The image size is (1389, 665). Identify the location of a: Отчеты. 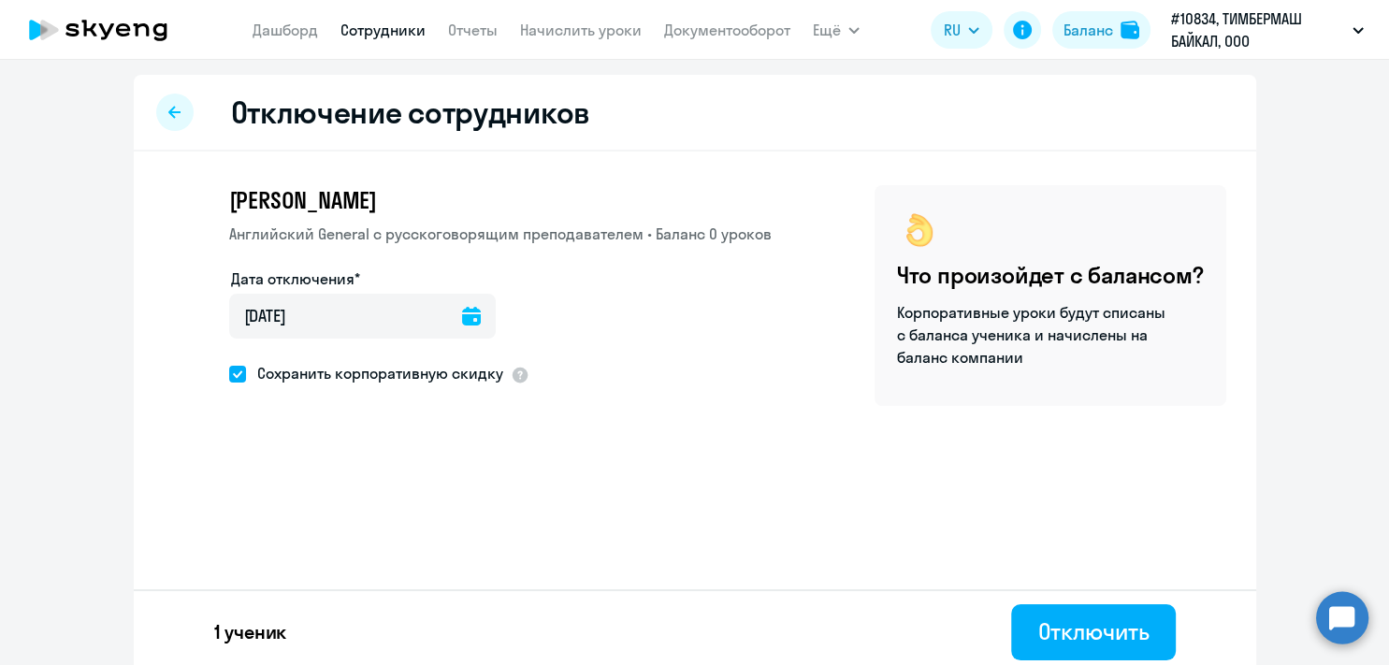
(472, 30).